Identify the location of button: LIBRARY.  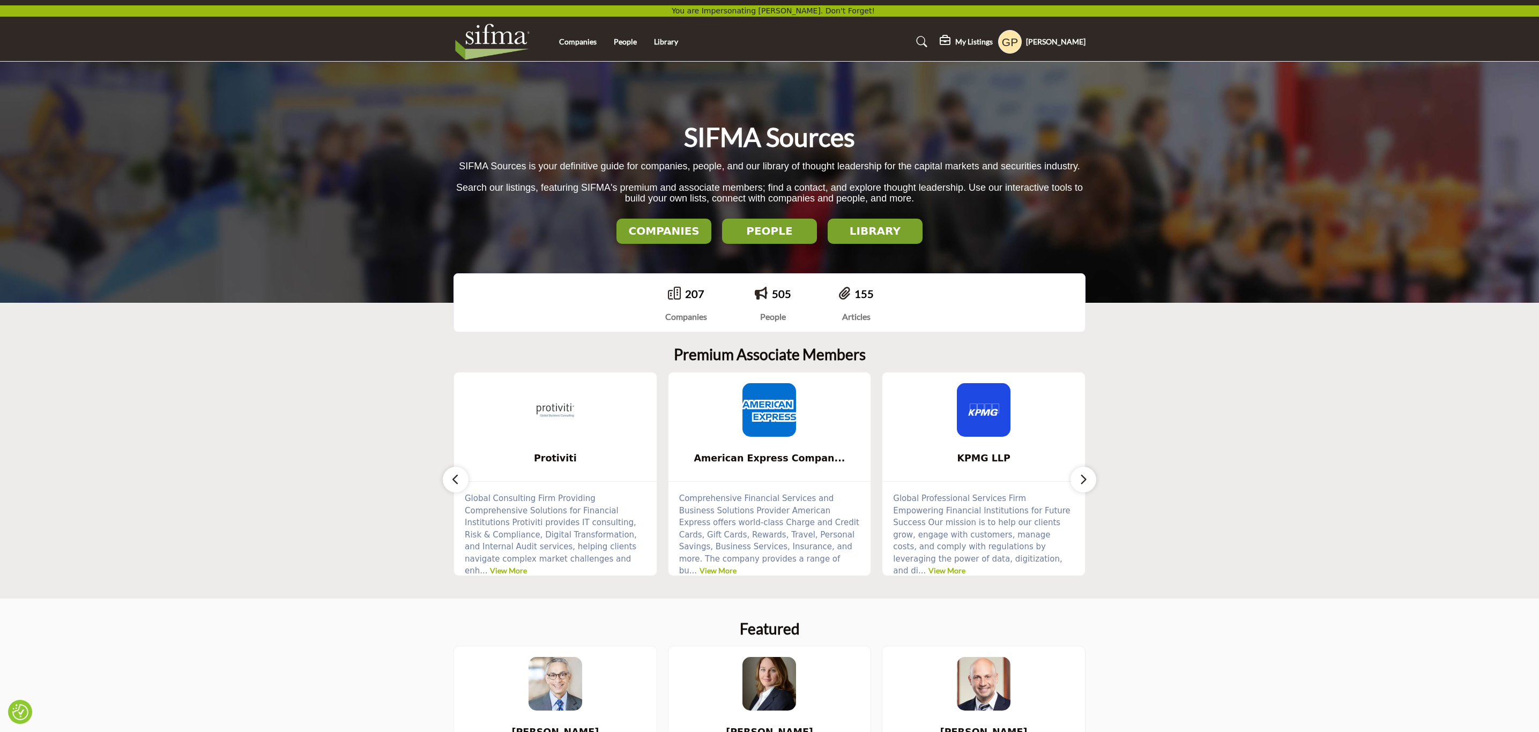
(875, 231).